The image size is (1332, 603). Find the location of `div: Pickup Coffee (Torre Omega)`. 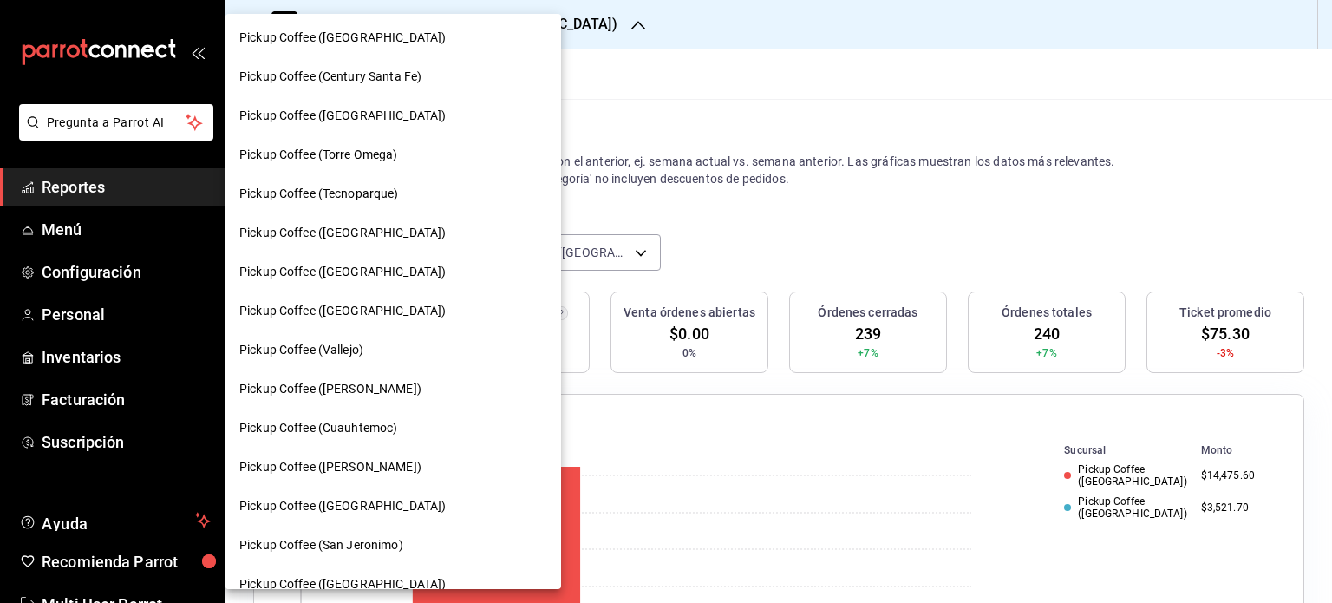

div: Pickup Coffee (Torre Omega) is located at coordinates (393, 154).